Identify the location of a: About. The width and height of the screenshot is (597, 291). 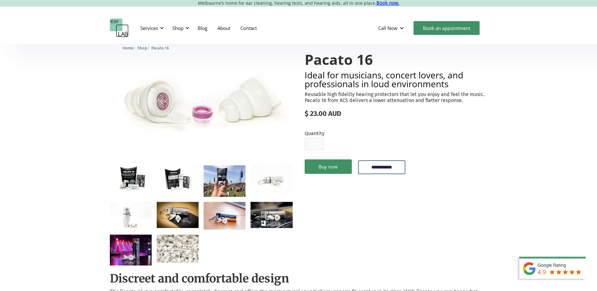
(224, 28).